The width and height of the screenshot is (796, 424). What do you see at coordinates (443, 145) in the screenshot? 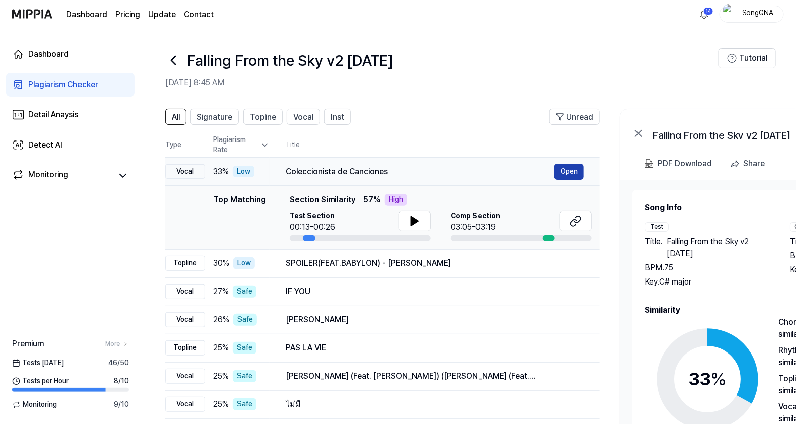
I see `th: Title` at bounding box center [443, 145].